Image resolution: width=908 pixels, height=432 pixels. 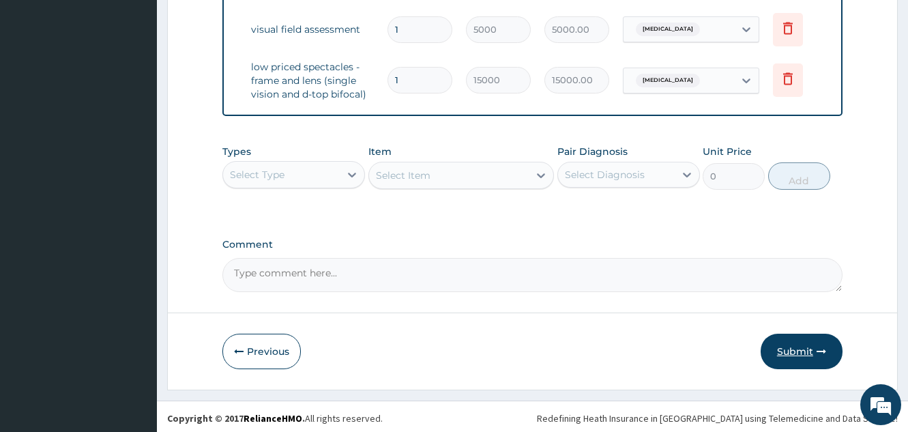 I want to click on label: Types, so click(x=237, y=151).